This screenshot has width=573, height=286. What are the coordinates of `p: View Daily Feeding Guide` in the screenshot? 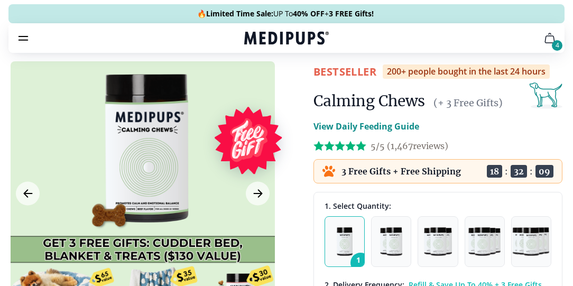 It's located at (366, 126).